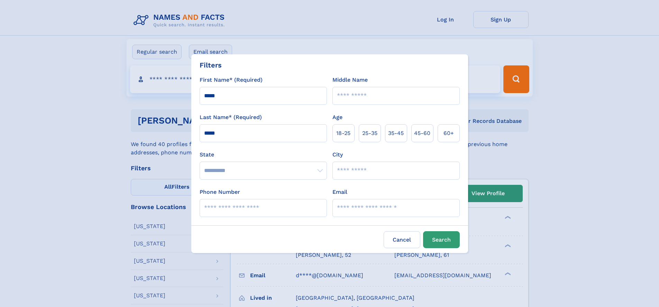 The image size is (659, 307). Describe the element at coordinates (337, 155) in the screenshot. I see `label: City` at that location.